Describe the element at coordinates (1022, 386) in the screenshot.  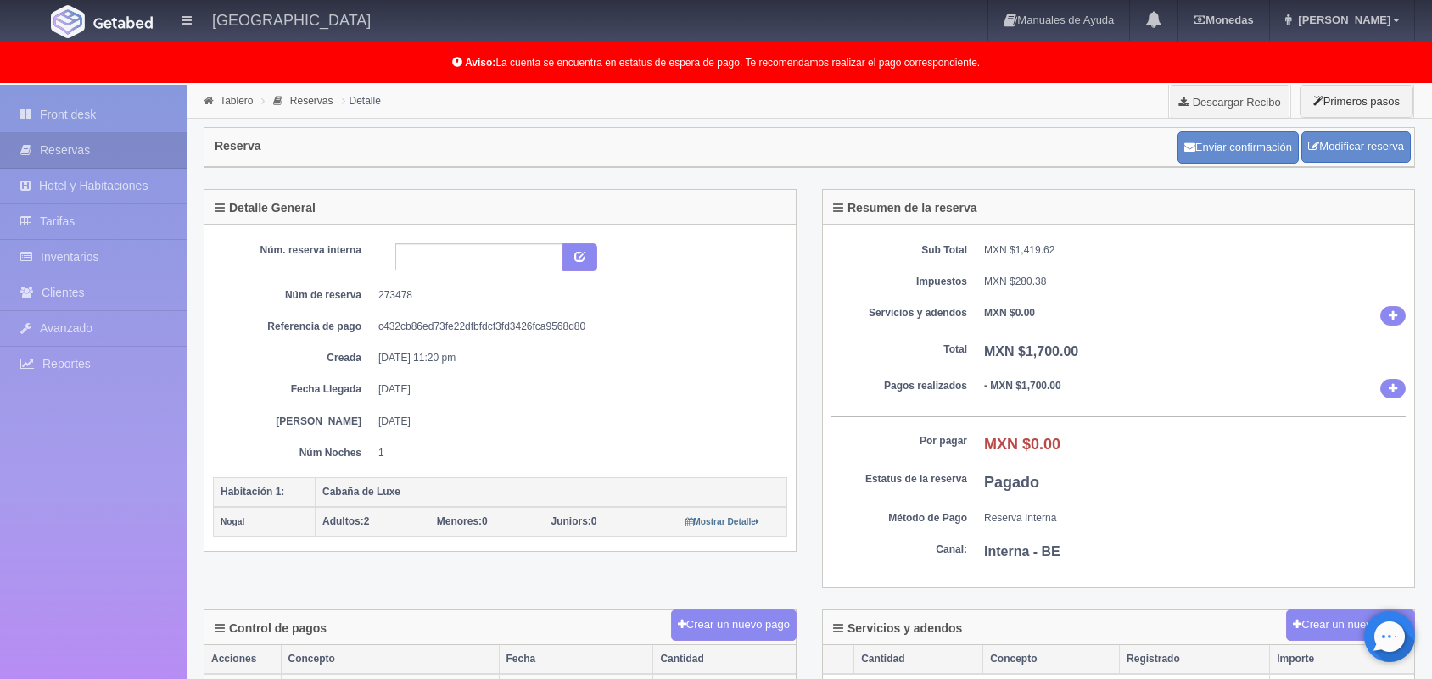
I see `b: - MXN $1,700.00` at that location.